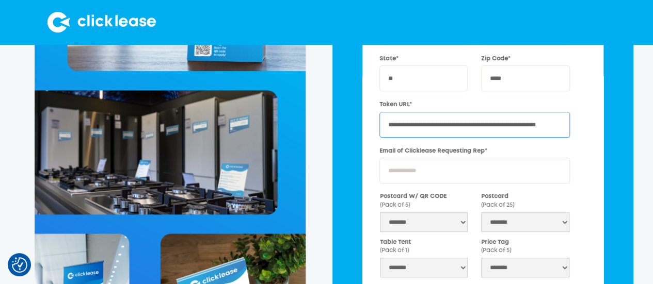  What do you see at coordinates (20, 265) in the screenshot?
I see `img: Revisit consent button` at bounding box center [20, 265].